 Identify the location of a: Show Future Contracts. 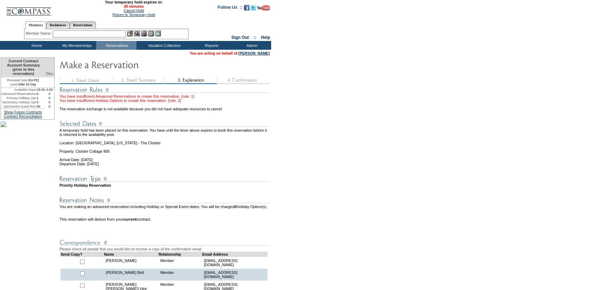
(23, 112).